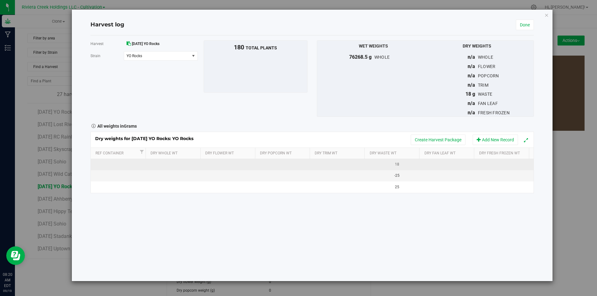 Image resolution: width=597 pixels, height=296 pixels. Describe the element at coordinates (495, 140) in the screenshot. I see `button: Add New Record` at that location.